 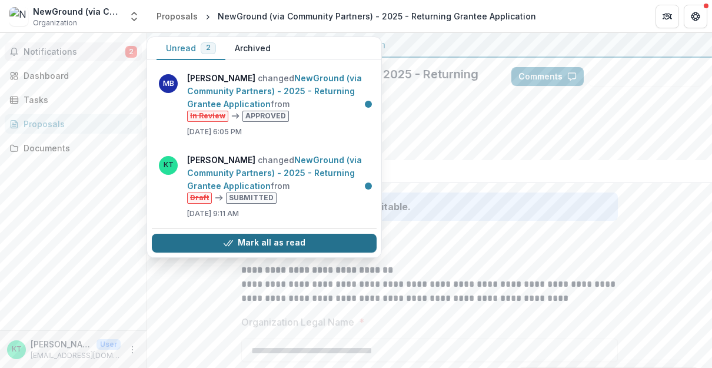 What do you see at coordinates (253, 48) in the screenshot?
I see `button: Archived` at bounding box center [253, 48].